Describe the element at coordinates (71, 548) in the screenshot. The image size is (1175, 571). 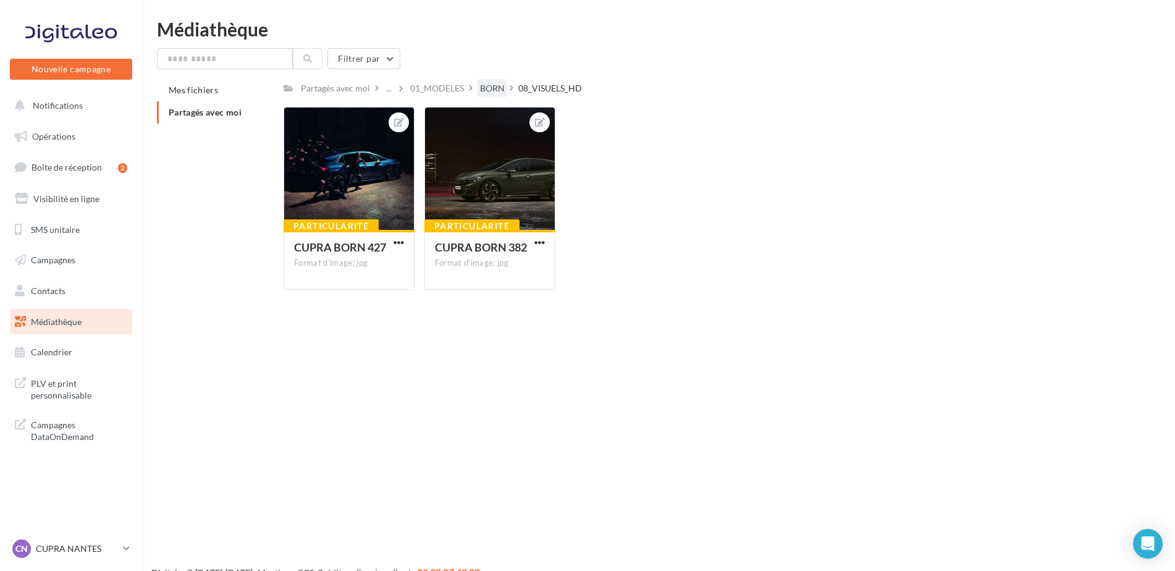
I see `a: CN CUPRA NANTES` at that location.